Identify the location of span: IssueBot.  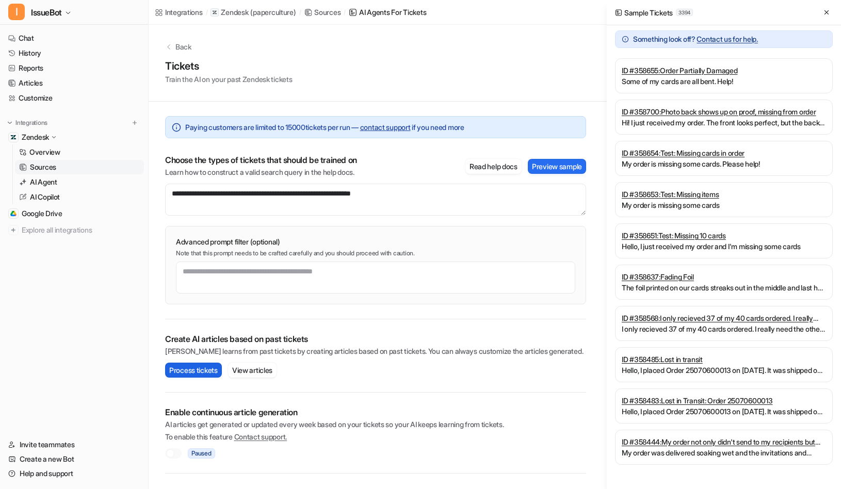
(46, 12).